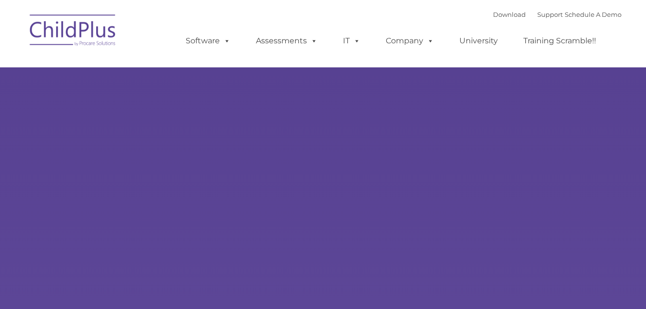 The width and height of the screenshot is (646, 309). Describe the element at coordinates (593, 14) in the screenshot. I see `a: Schedule A Demo` at that location.